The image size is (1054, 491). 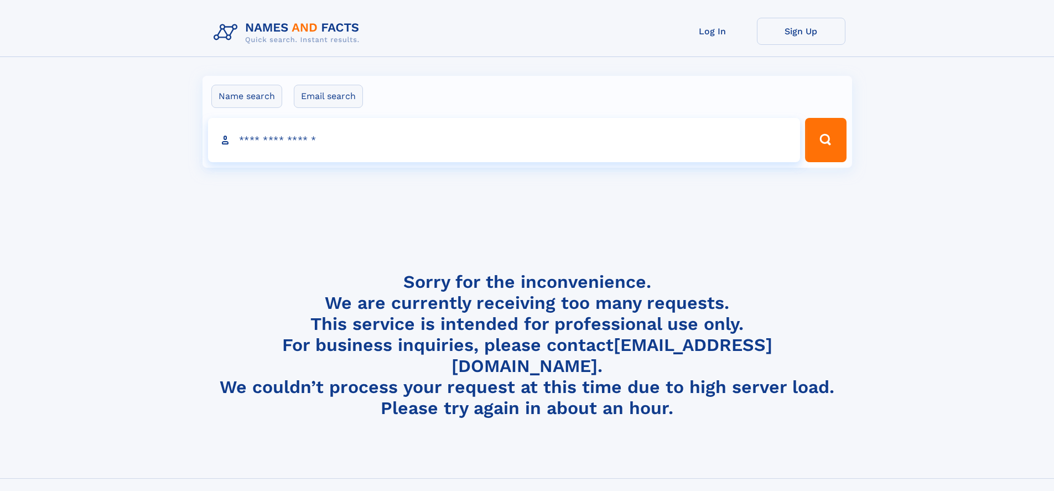 I want to click on a: Log In, so click(x=712, y=31).